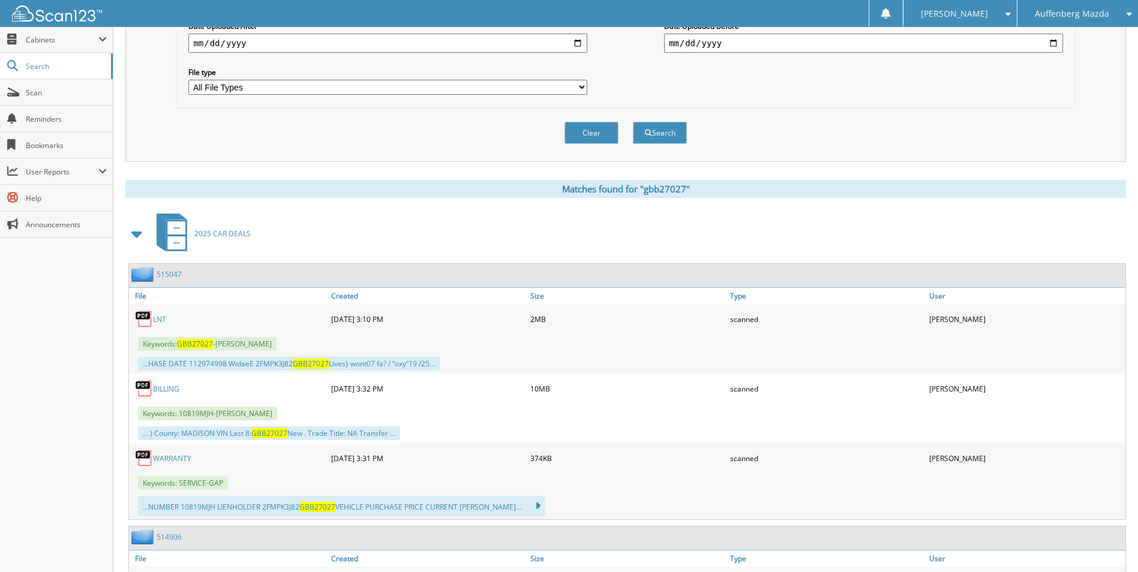 The height and width of the screenshot is (572, 1138). Describe the element at coordinates (65, 66) in the screenshot. I see `span: Search` at that location.